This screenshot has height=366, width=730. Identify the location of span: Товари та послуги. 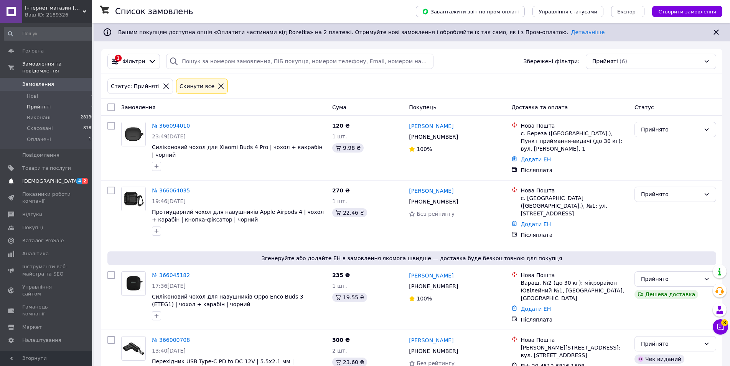
(46, 168).